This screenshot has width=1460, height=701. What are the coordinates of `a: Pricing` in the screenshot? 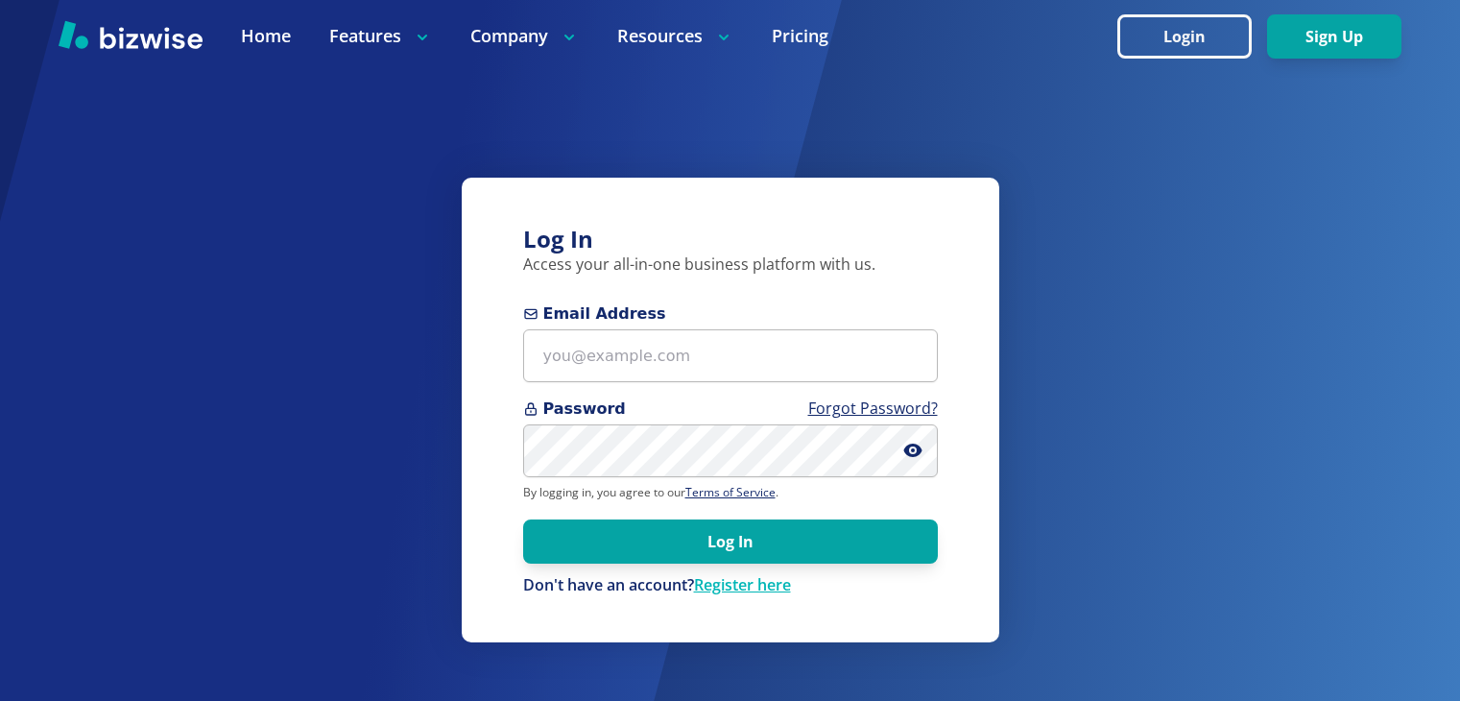 It's located at (800, 36).